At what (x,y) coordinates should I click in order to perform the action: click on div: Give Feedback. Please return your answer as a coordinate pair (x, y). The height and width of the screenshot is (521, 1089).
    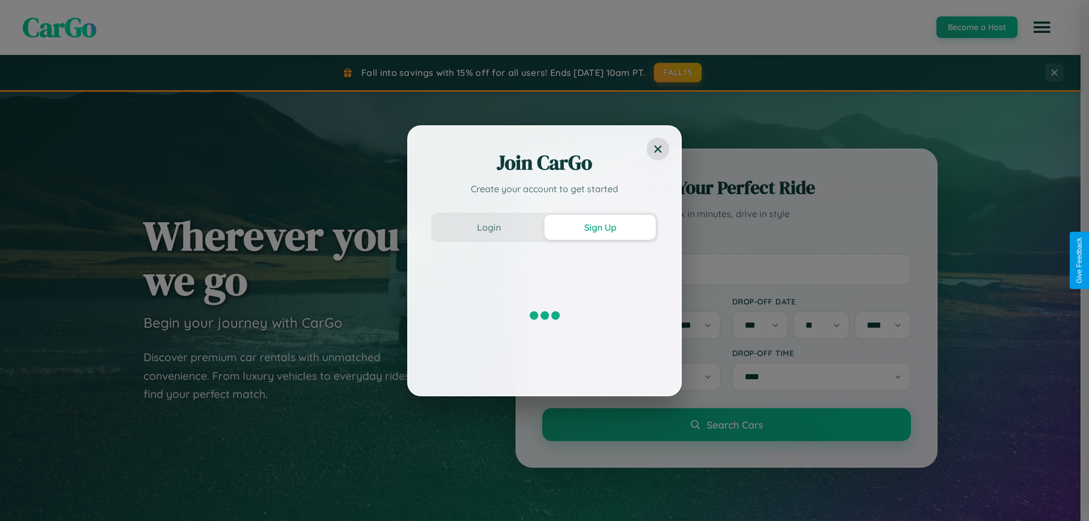
    Looking at the image, I should click on (1079, 260).